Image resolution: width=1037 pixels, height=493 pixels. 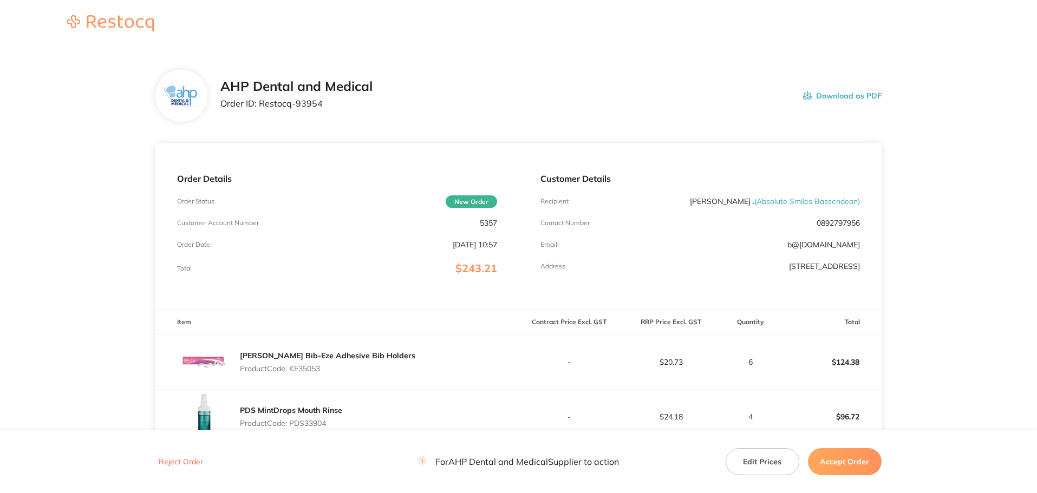 I want to click on span: New Order, so click(x=471, y=202).